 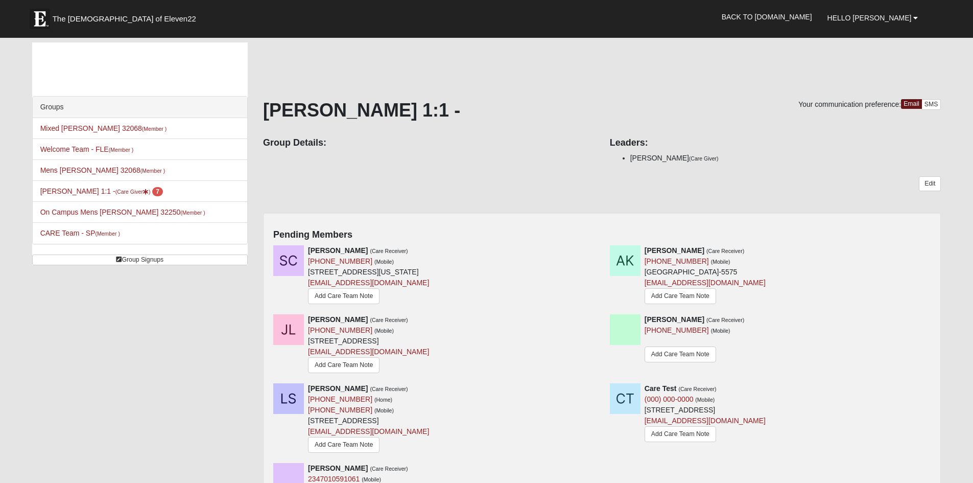 I want to click on span: number of pending members, so click(x=157, y=192).